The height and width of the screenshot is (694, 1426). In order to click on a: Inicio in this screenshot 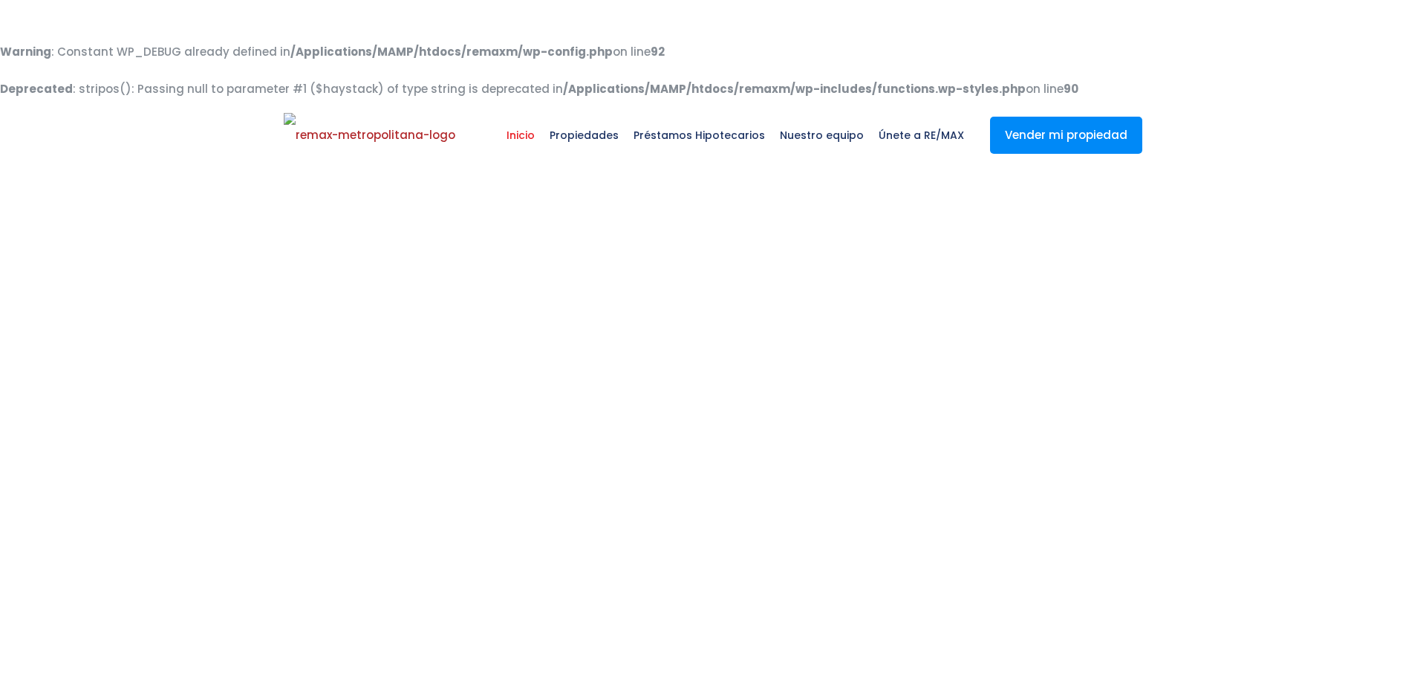, I will do `click(521, 135)`.